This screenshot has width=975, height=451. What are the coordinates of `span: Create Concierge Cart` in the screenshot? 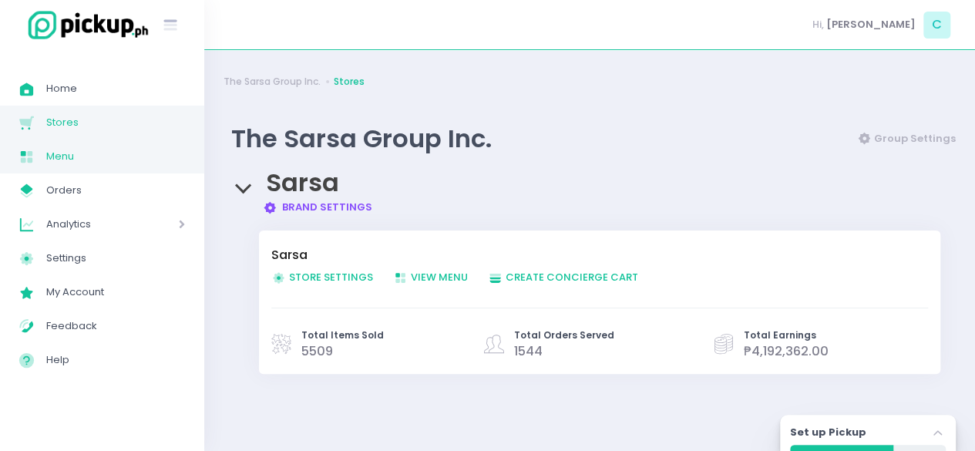 It's located at (563, 277).